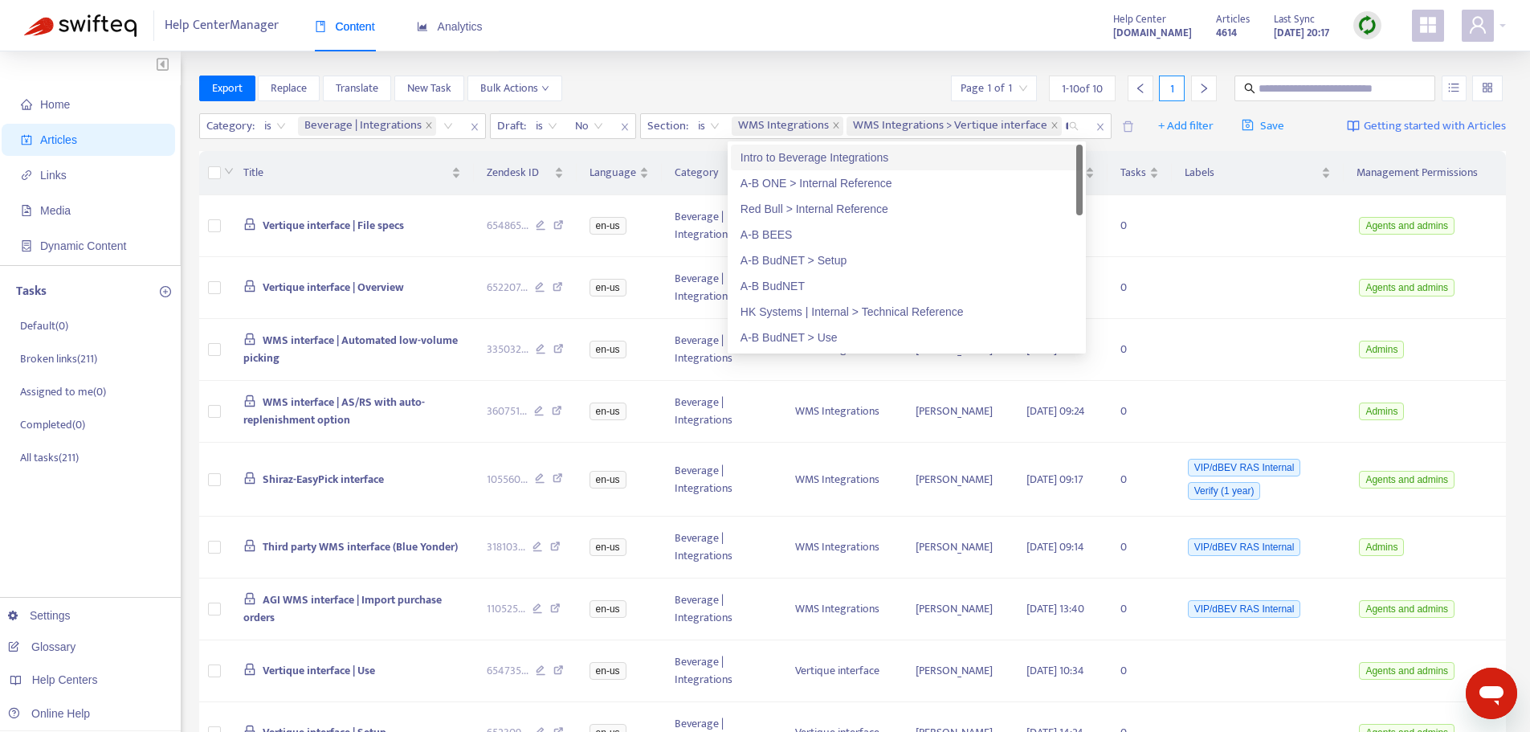  Describe the element at coordinates (342, 608) in the screenshot. I see `span: AGI WMS interface | Import purchase orders` at that location.